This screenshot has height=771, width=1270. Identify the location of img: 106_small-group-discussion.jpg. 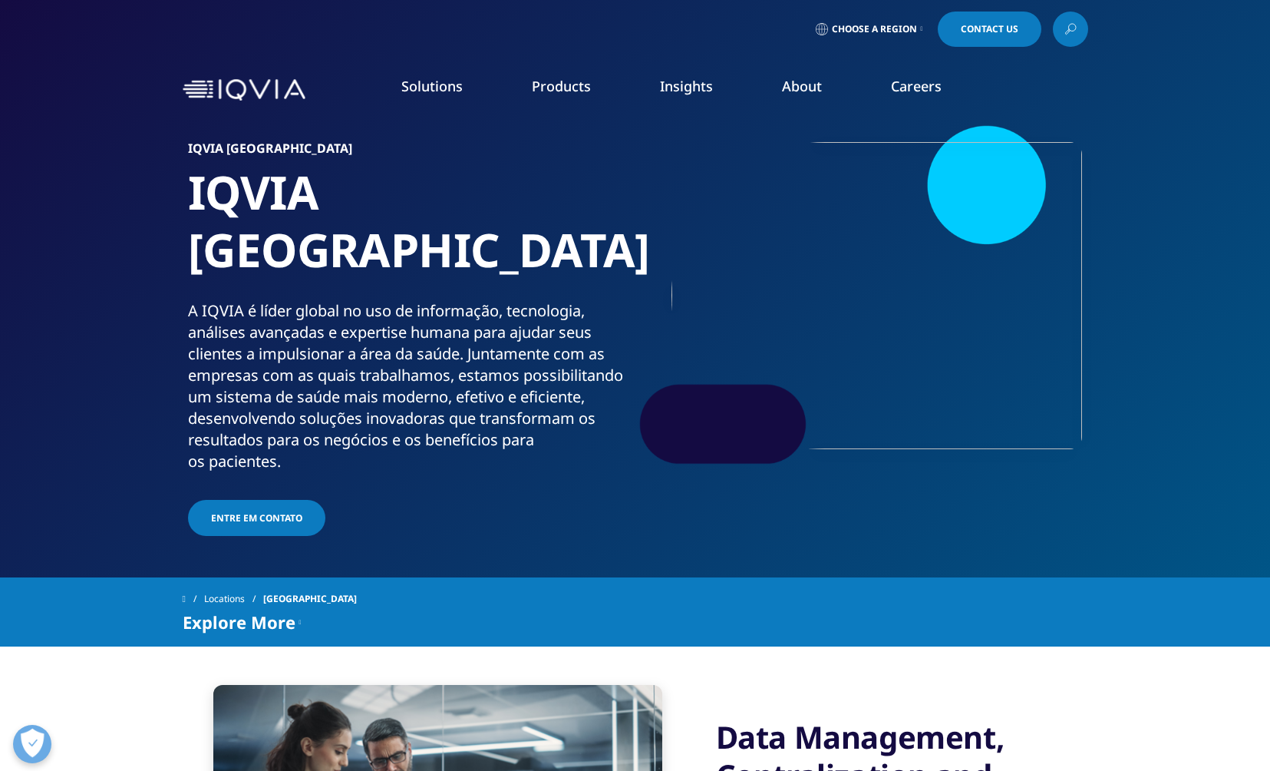
(877, 295).